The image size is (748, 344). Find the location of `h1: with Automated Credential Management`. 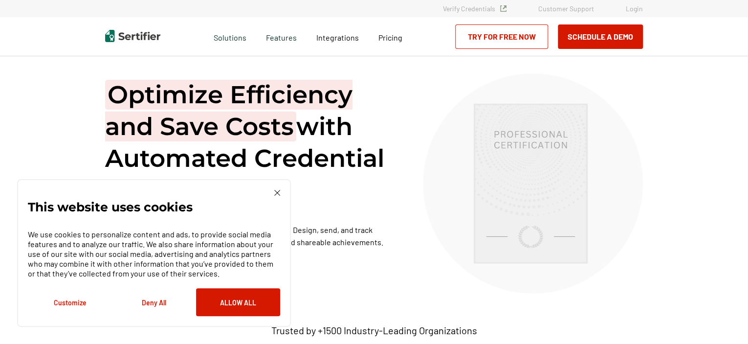

h1: with Automated Credential Management is located at coordinates (252, 142).